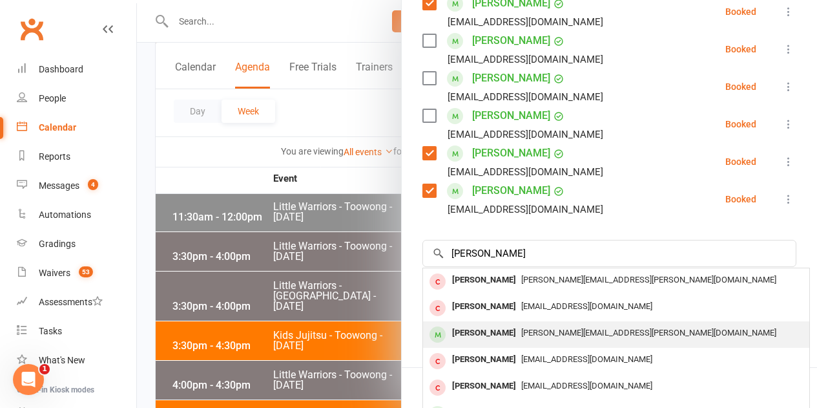 The height and width of the screenshot is (408, 817). I want to click on div: Assessments, so click(70, 302).